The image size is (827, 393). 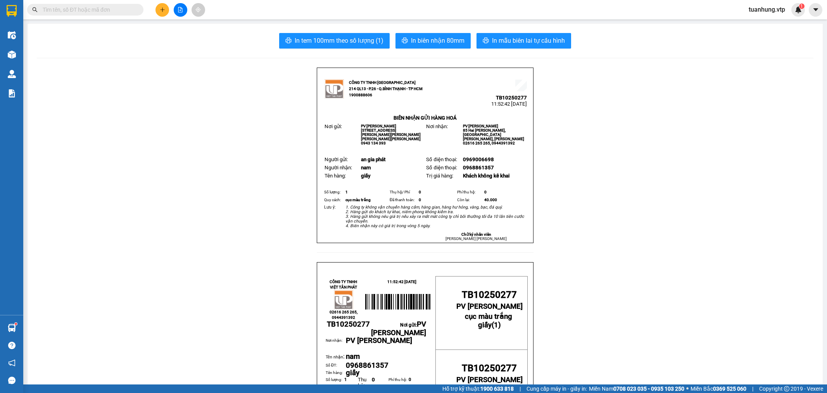 What do you see at coordinates (343, 284) in the screenshot?
I see `strong: CÔNG TY TNHH VIỆT TÂN PHÁT` at bounding box center [343, 284].